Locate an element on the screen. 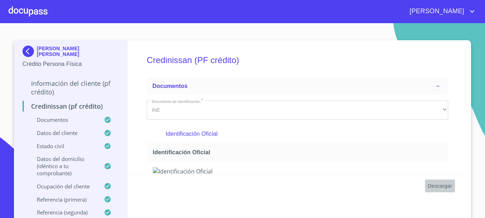  p: Estado civil is located at coordinates (63, 146).